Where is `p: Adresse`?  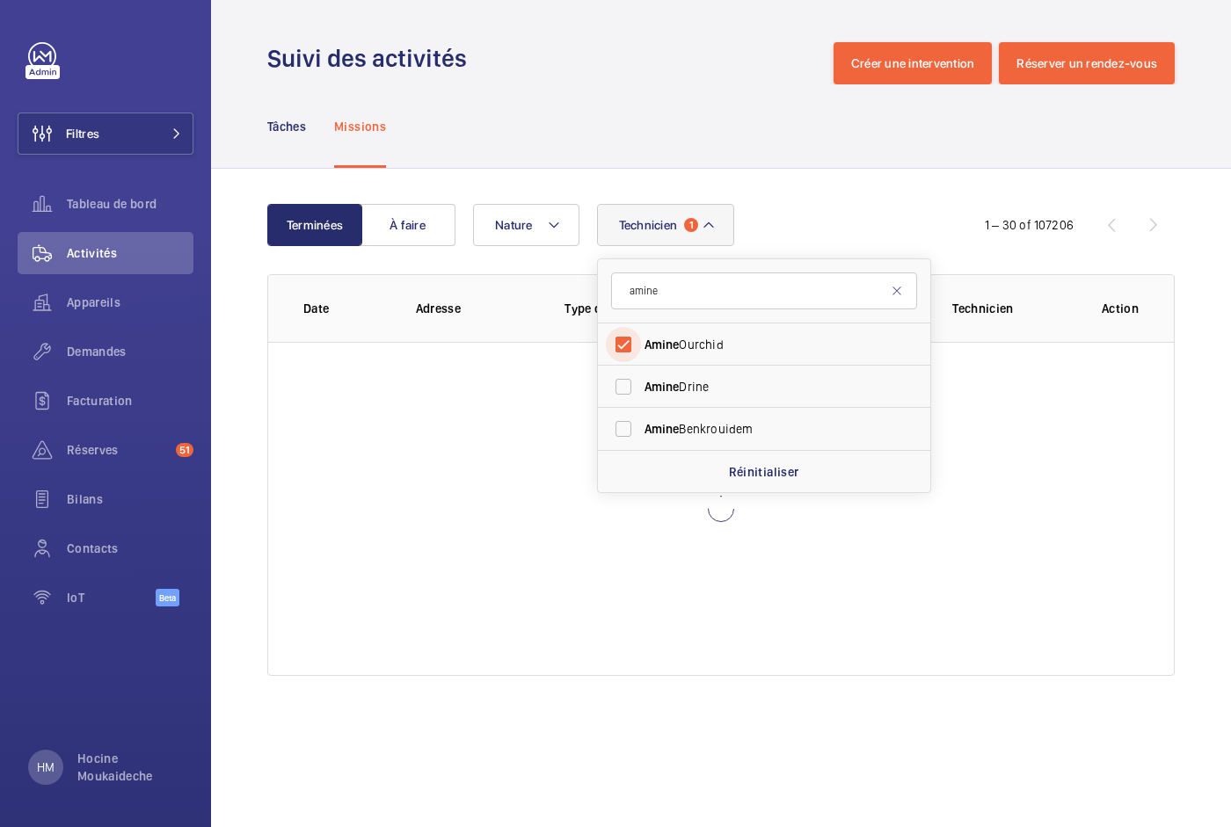 p: Adresse is located at coordinates (477, 309).